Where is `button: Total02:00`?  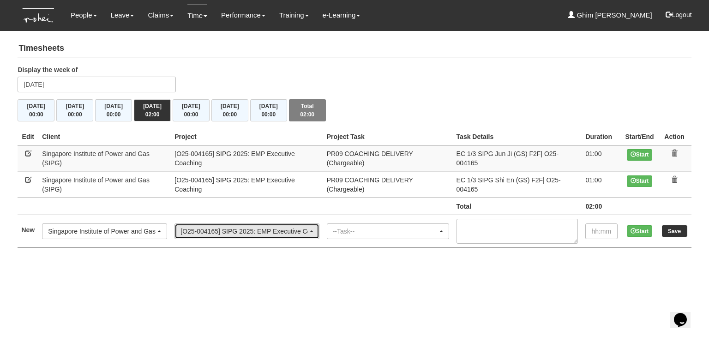
button: Total02:00 is located at coordinates (307, 110).